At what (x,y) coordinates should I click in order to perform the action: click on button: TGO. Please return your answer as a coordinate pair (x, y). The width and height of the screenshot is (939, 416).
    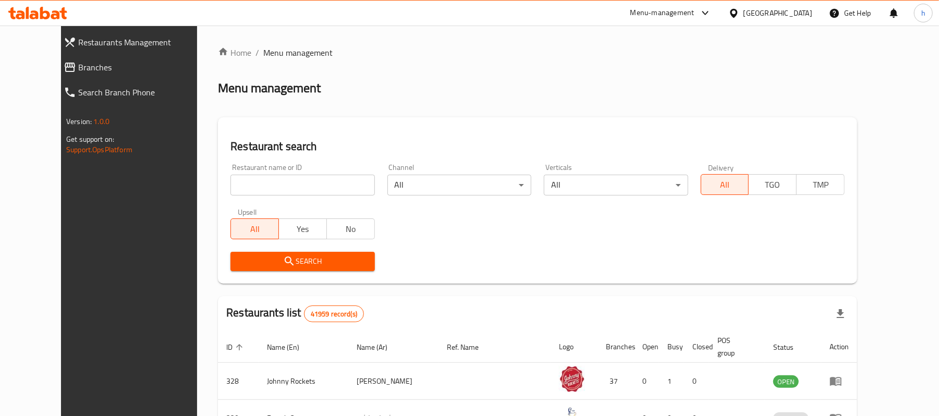
    Looking at the image, I should click on (772, 185).